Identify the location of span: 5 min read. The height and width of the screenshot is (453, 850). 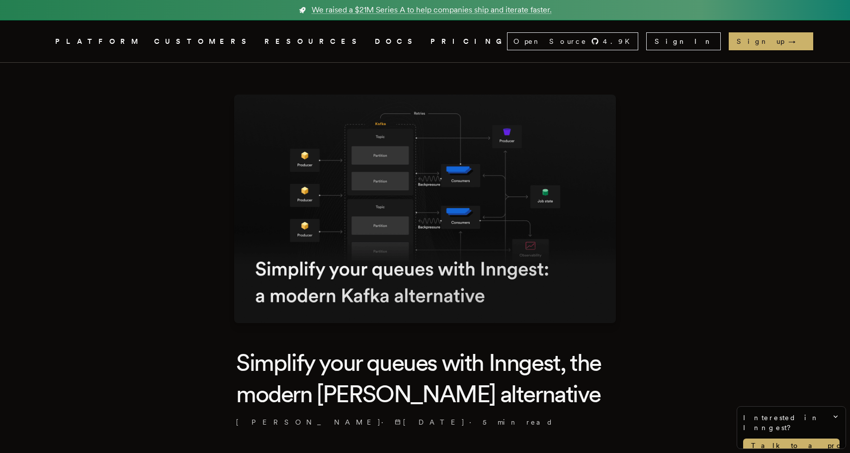
(518, 422).